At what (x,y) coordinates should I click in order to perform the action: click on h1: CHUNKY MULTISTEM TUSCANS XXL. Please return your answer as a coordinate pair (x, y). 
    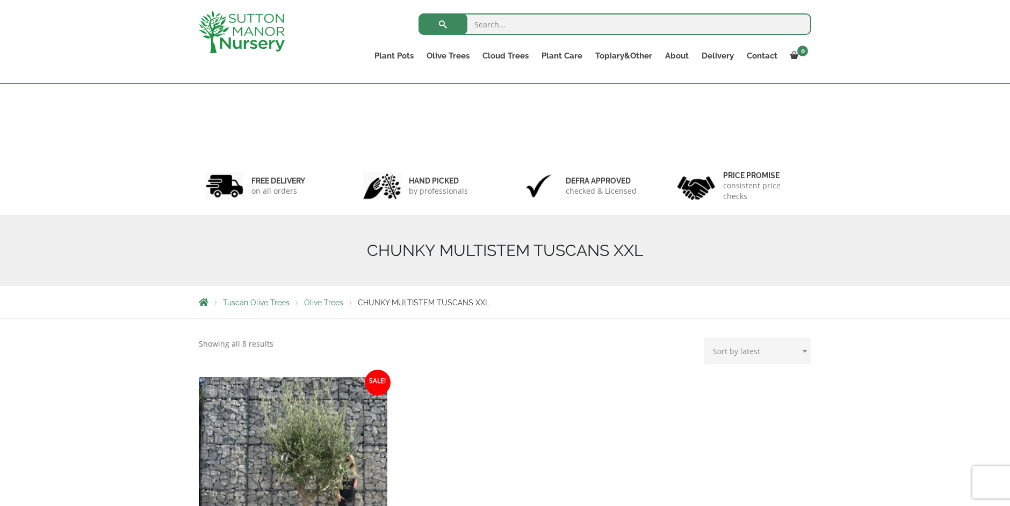
    Looking at the image, I should click on (505, 251).